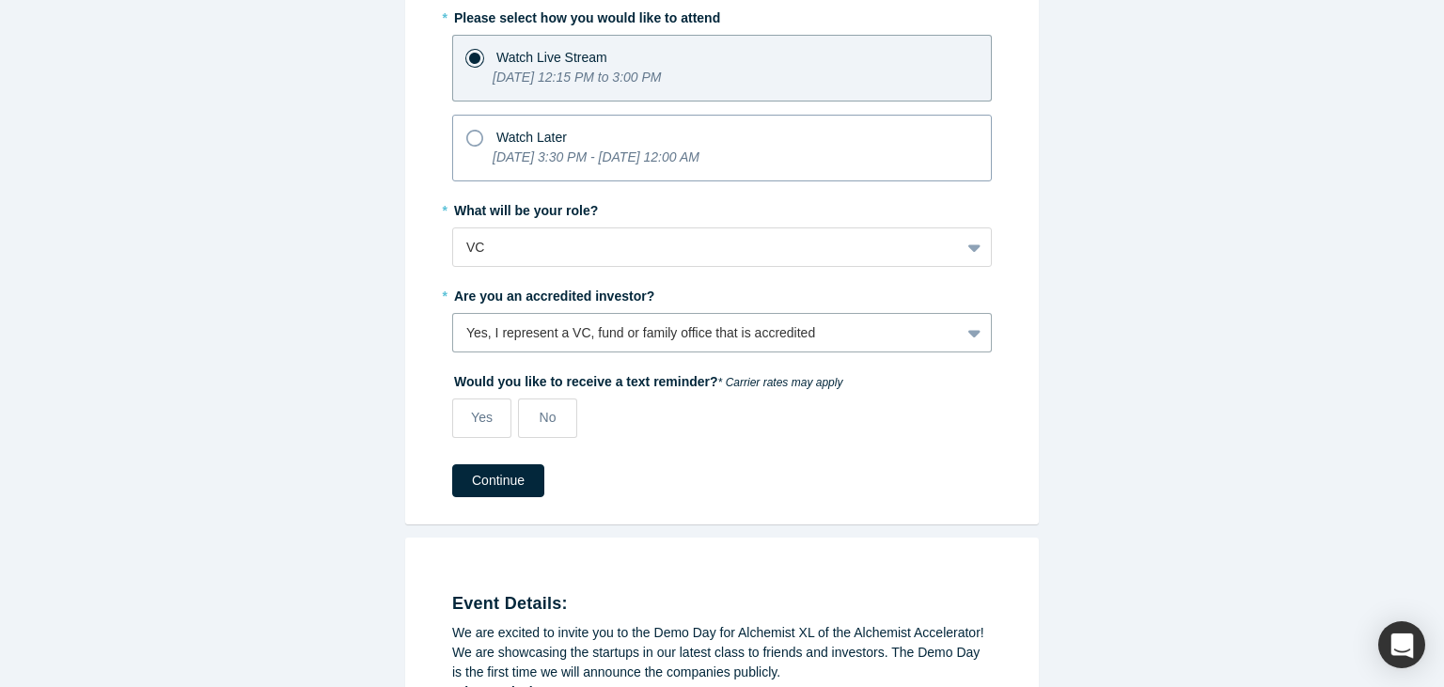 The width and height of the screenshot is (1444, 687). Describe the element at coordinates (722, 379) in the screenshot. I see `label: Would you like to receive a text reminder?` at that location.